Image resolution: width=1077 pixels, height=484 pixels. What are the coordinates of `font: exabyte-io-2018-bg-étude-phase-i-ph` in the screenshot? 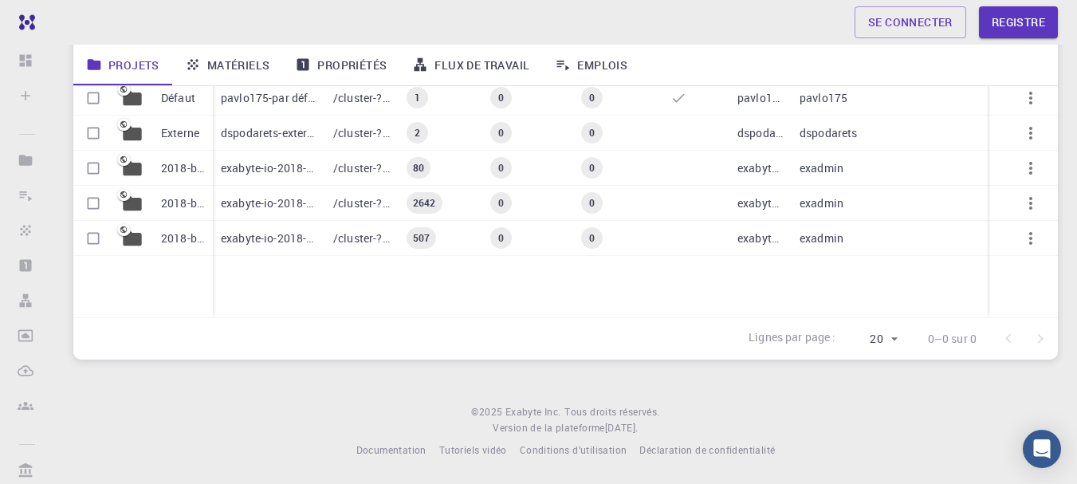 It's located at (314, 167).